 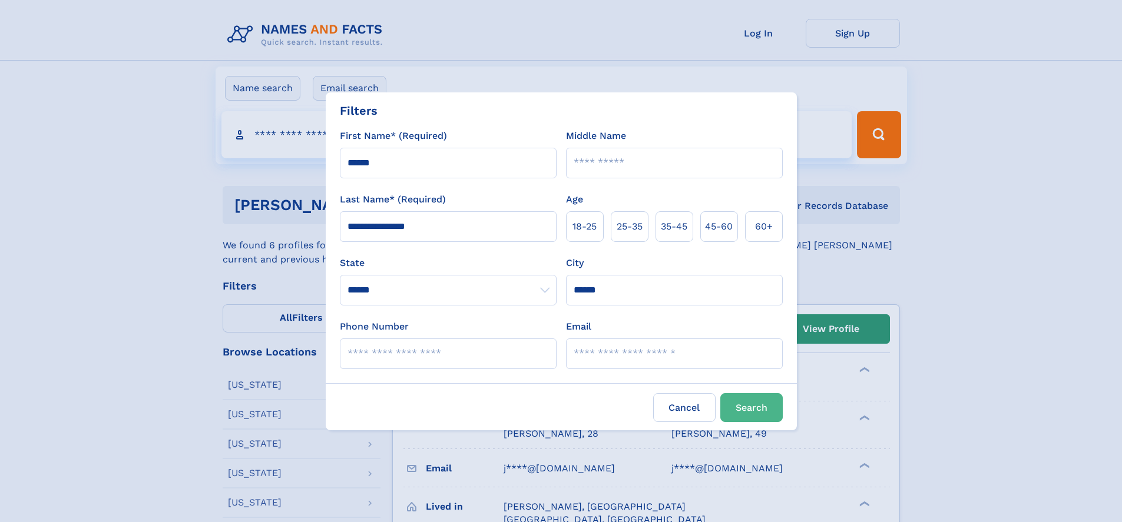 What do you see at coordinates (578, 327) in the screenshot?
I see `label: Email` at bounding box center [578, 327].